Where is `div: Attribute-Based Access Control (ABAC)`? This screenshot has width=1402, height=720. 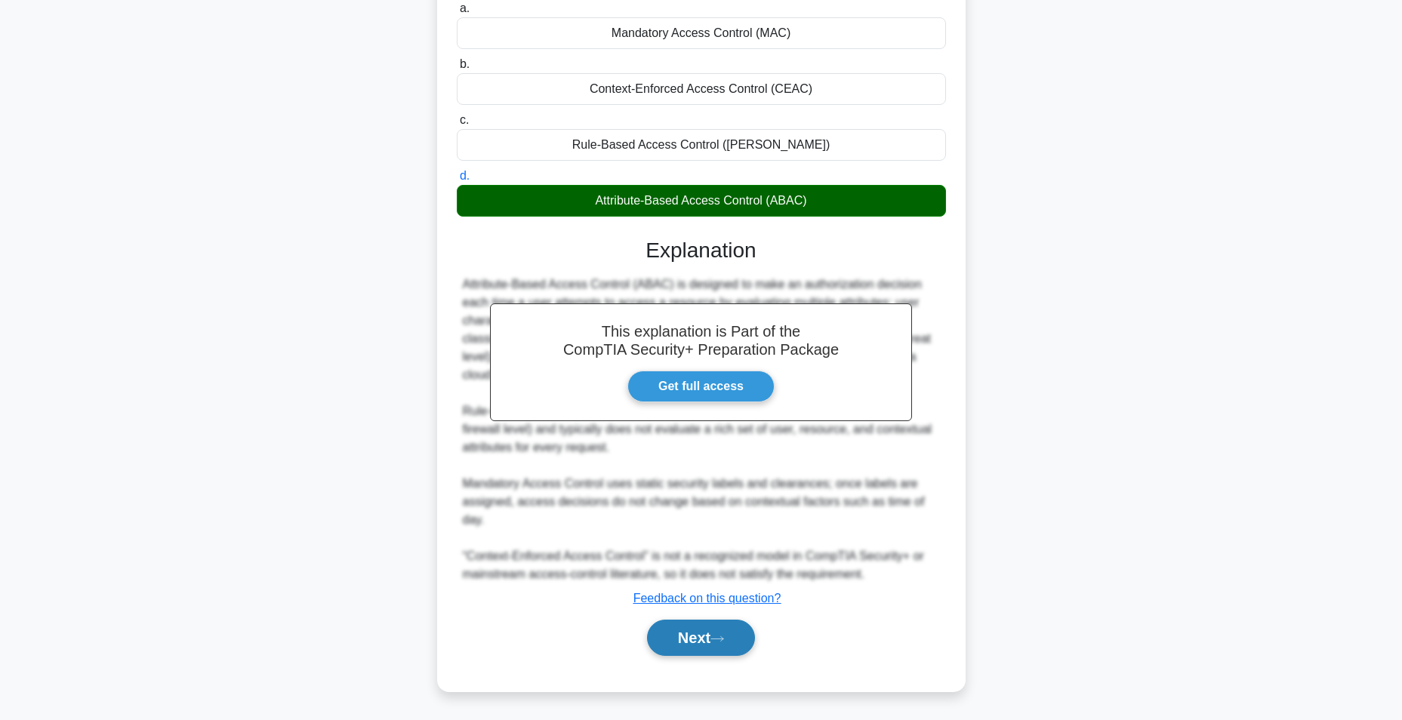 div: Attribute-Based Access Control (ABAC) is located at coordinates (701, 201).